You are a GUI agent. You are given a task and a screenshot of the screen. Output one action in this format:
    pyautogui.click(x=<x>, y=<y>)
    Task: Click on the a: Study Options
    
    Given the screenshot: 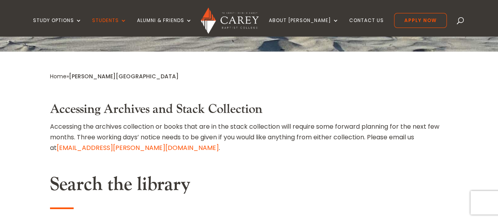 What is the action you would take?
    pyautogui.click(x=58, y=27)
    